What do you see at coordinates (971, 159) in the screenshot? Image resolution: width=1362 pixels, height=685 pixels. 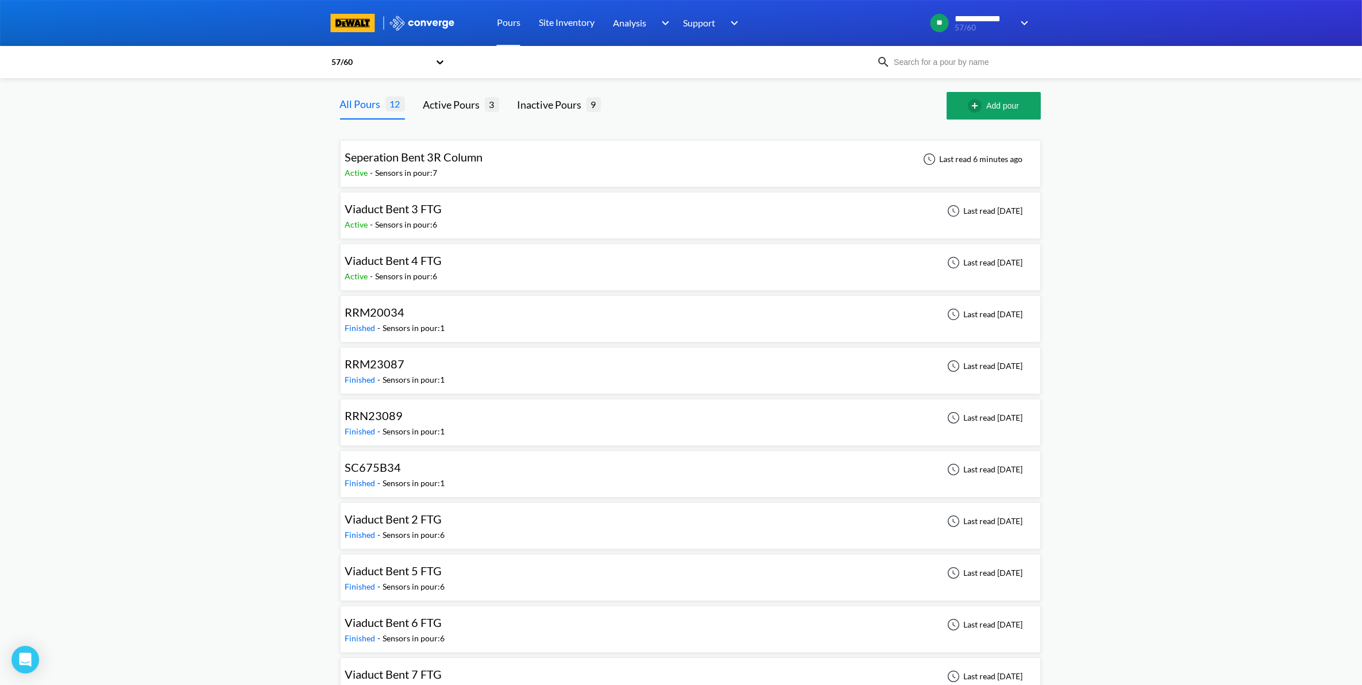 I see `div: Last read 6 minutes ago` at bounding box center [971, 159].